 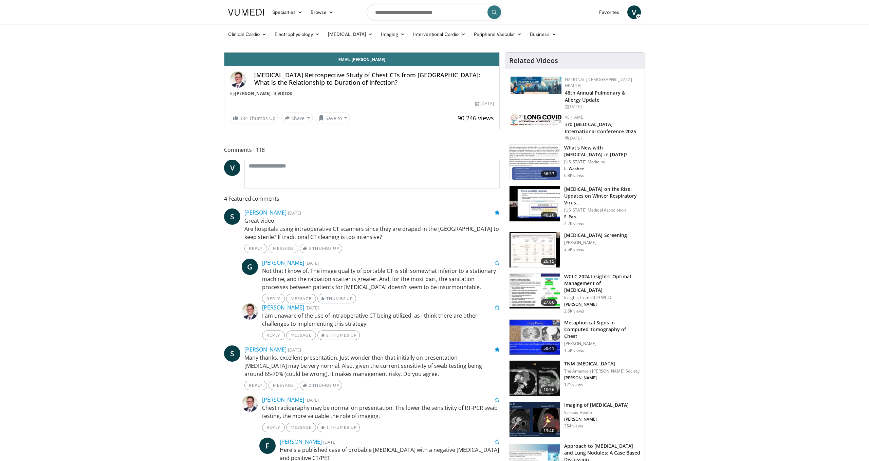 What do you see at coordinates (595, 96) in the screenshot?
I see `a: 48th Annual Pulmonary & Allergy Update` at bounding box center [595, 96].